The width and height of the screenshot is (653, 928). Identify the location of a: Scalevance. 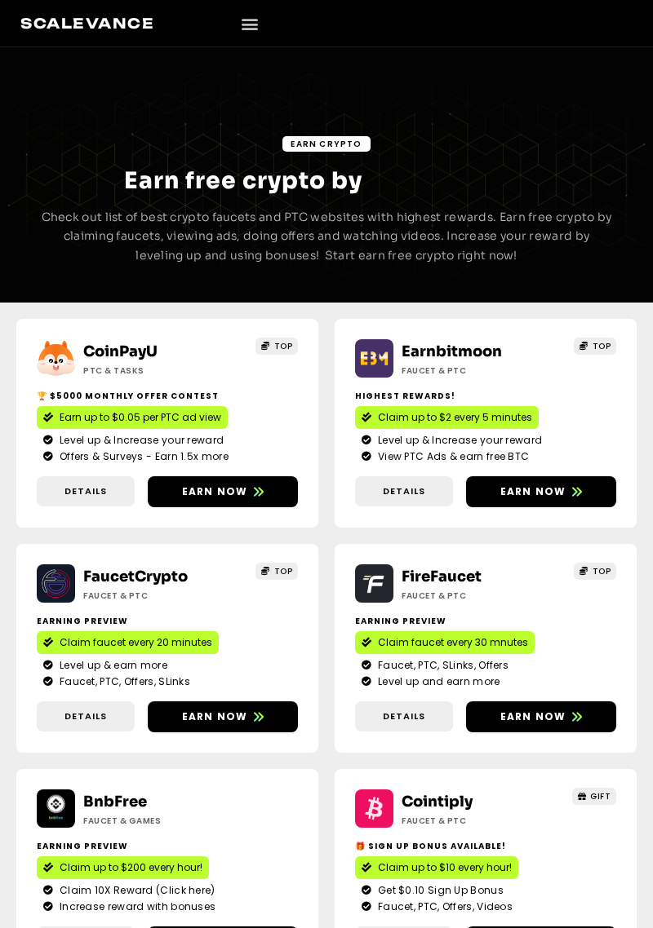
(87, 23).